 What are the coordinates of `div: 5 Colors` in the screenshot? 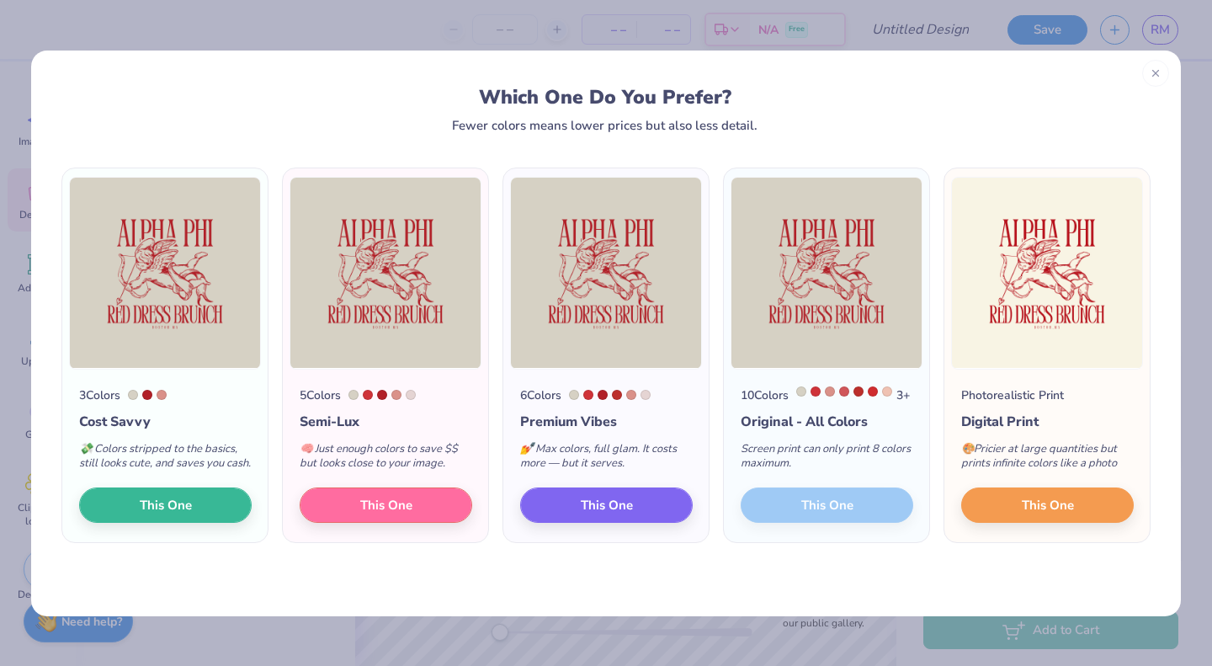 It's located at (320, 395).